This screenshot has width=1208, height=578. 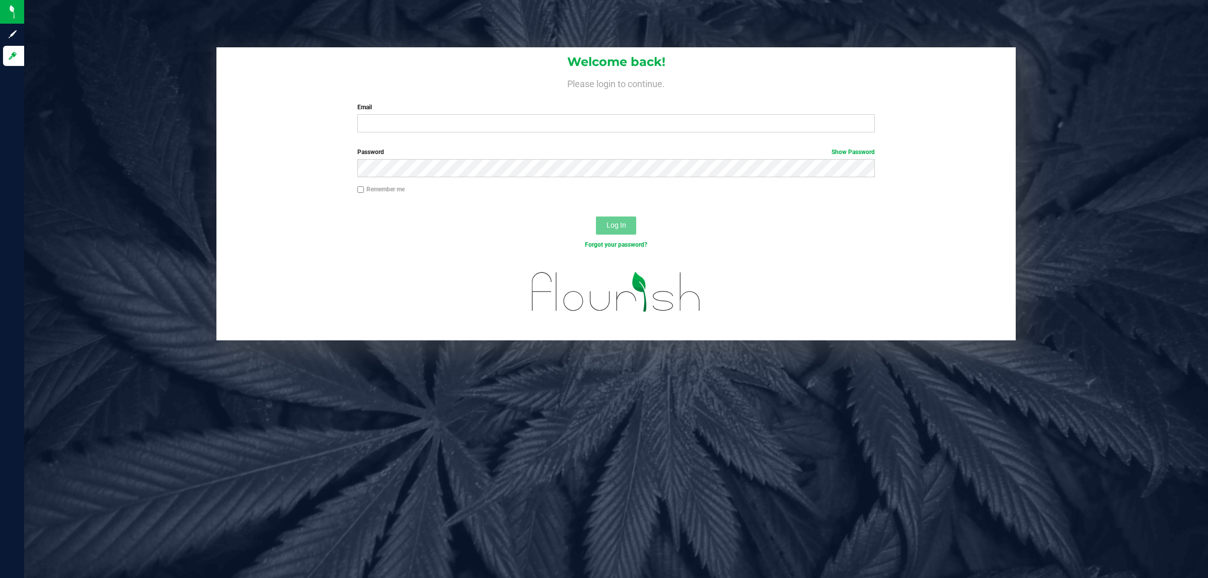 What do you see at coordinates (616, 292) in the screenshot?
I see `img: flourish_logo.svg` at bounding box center [616, 292].